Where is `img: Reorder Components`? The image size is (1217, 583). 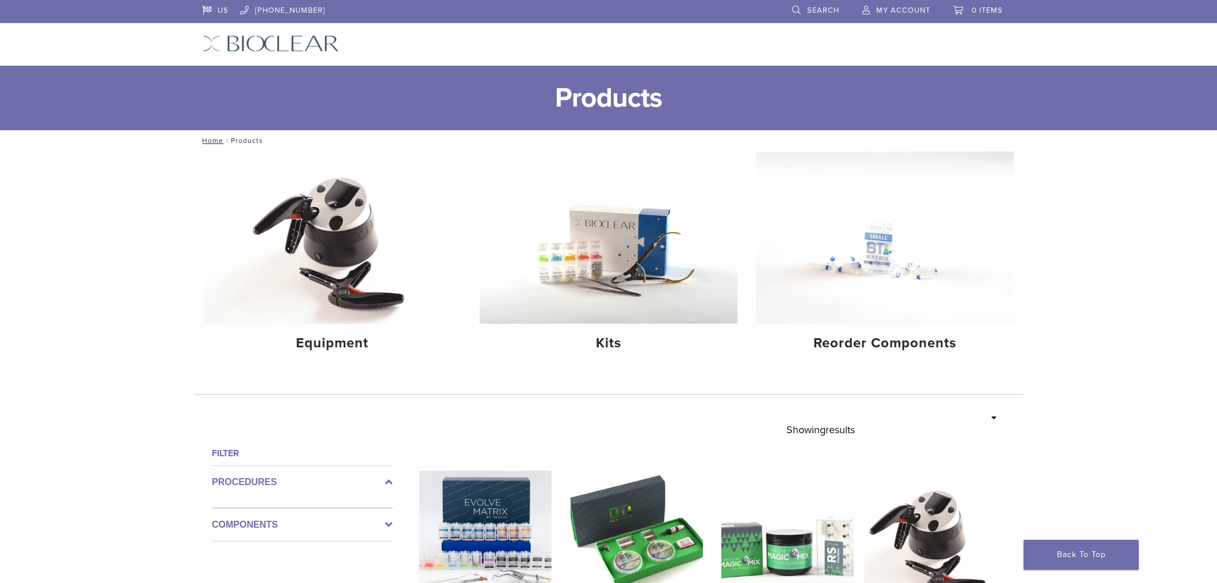 img: Reorder Components is located at coordinates (885, 237).